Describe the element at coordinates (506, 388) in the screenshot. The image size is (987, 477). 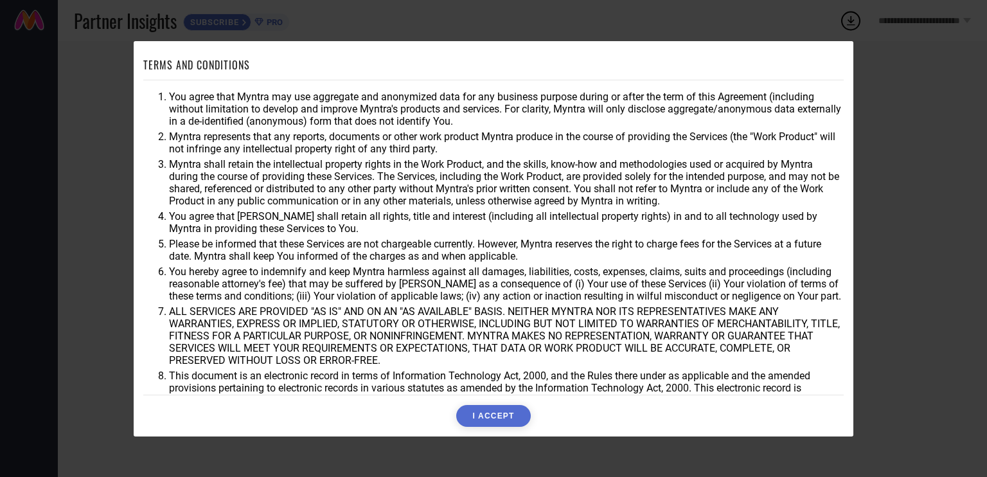
I see `li: This document is an electronic record in terms of Information Technology Act, 2000, and the Rules...` at that location.